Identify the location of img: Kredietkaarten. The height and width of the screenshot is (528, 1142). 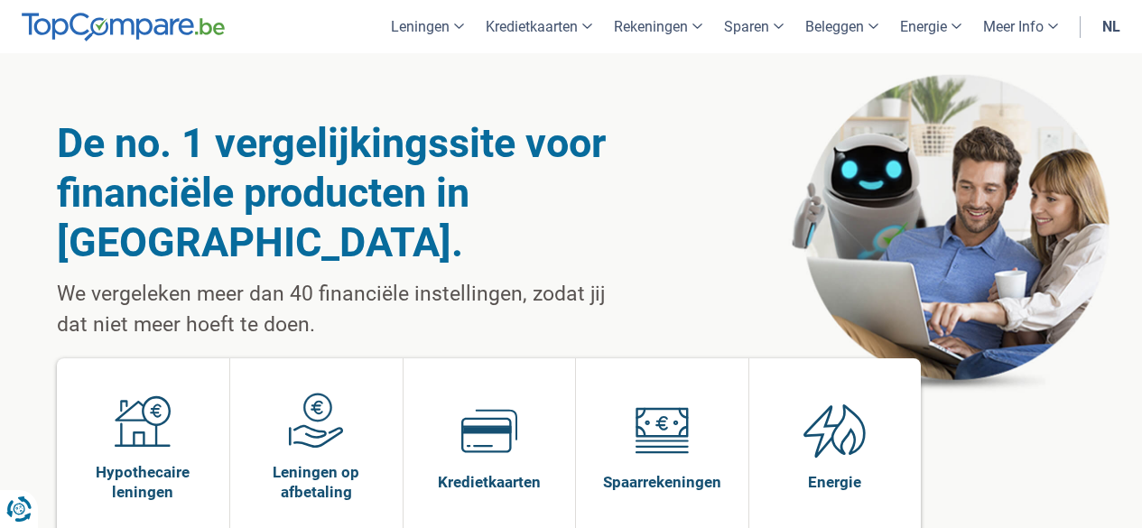
(489, 430).